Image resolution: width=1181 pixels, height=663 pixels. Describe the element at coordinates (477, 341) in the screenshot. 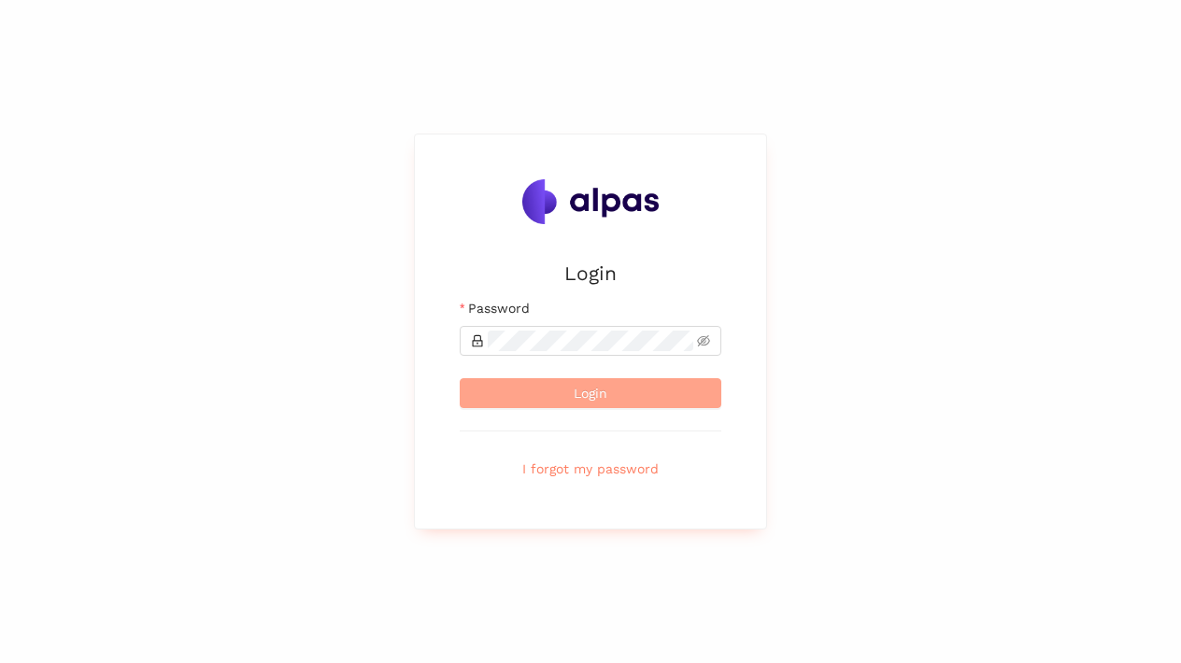

I see `span: lock` at that location.